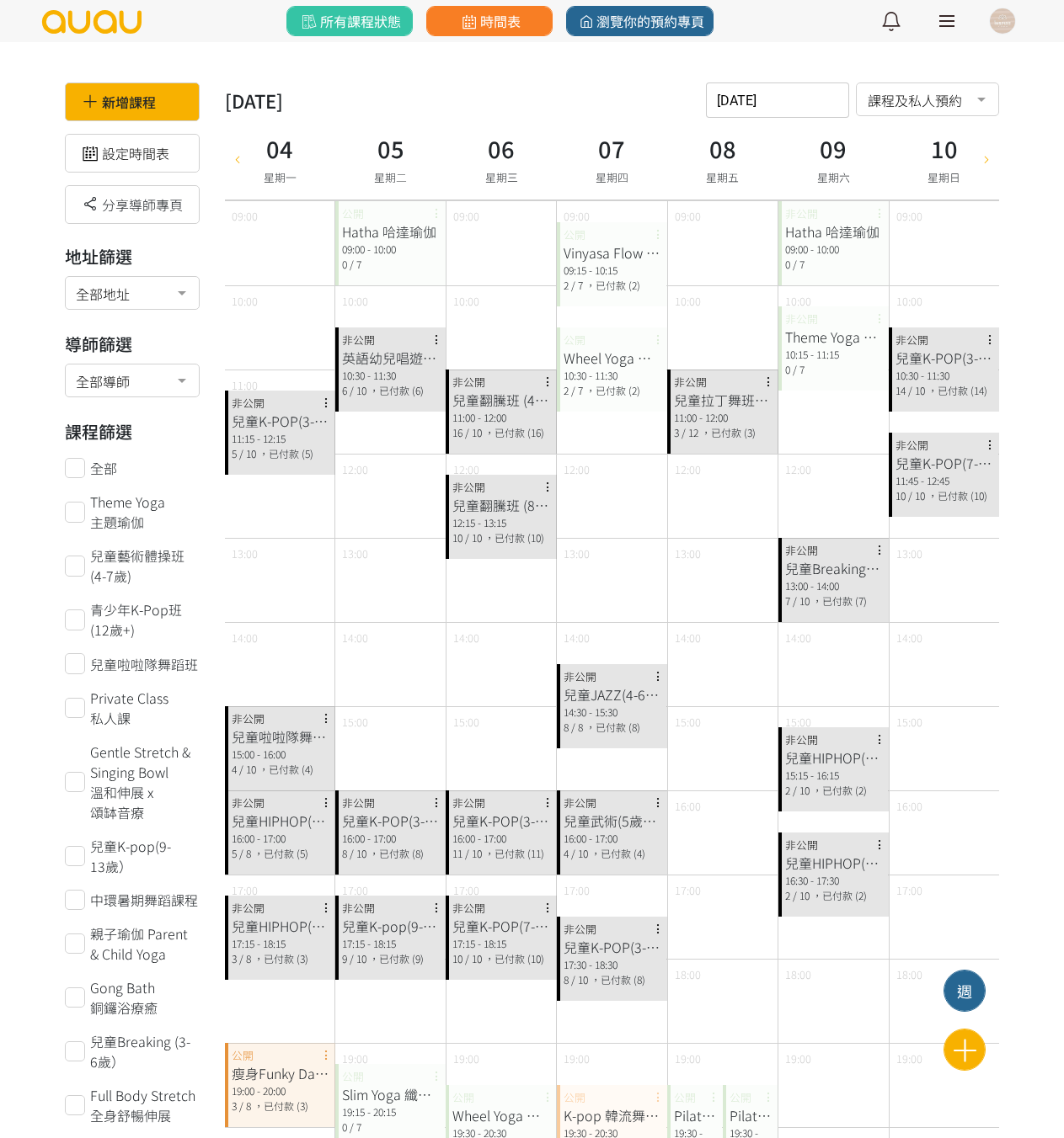 The image size is (1064, 1138). Describe the element at coordinates (964, 991) in the screenshot. I see `div: 週` at that location.